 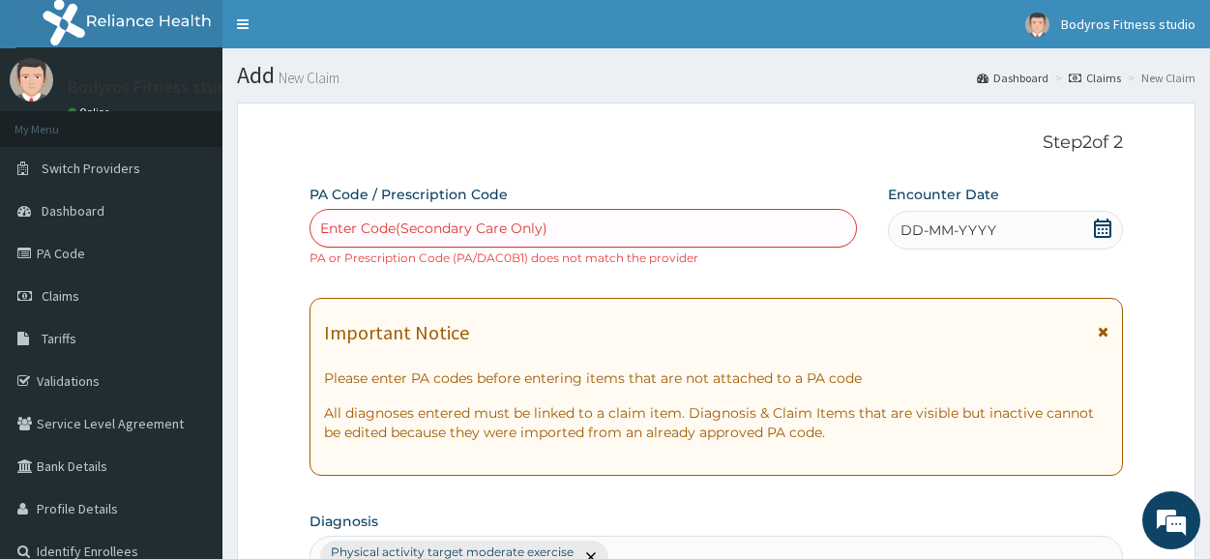 I want to click on label: PA Code / Prescription Code, so click(x=408, y=194).